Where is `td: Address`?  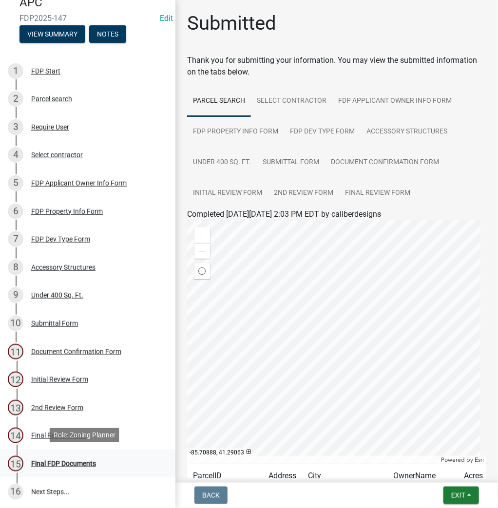
td: Address is located at coordinates (282, 476).